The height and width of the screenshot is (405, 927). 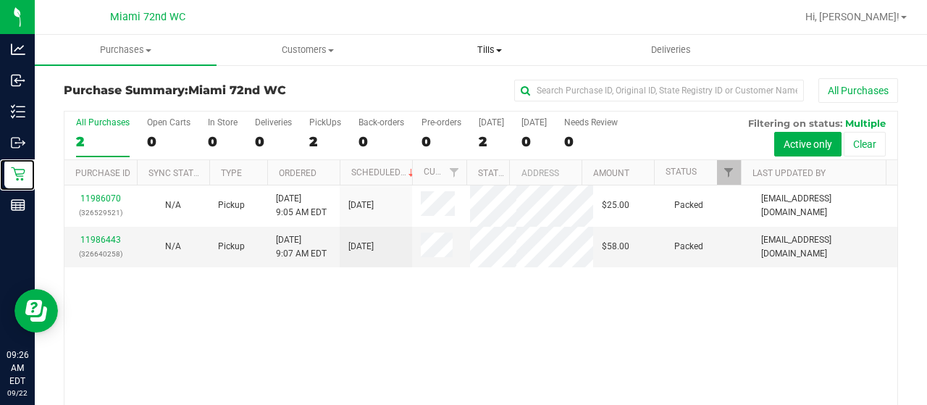 What do you see at coordinates (489, 50) in the screenshot?
I see `span: Tills` at bounding box center [489, 50].